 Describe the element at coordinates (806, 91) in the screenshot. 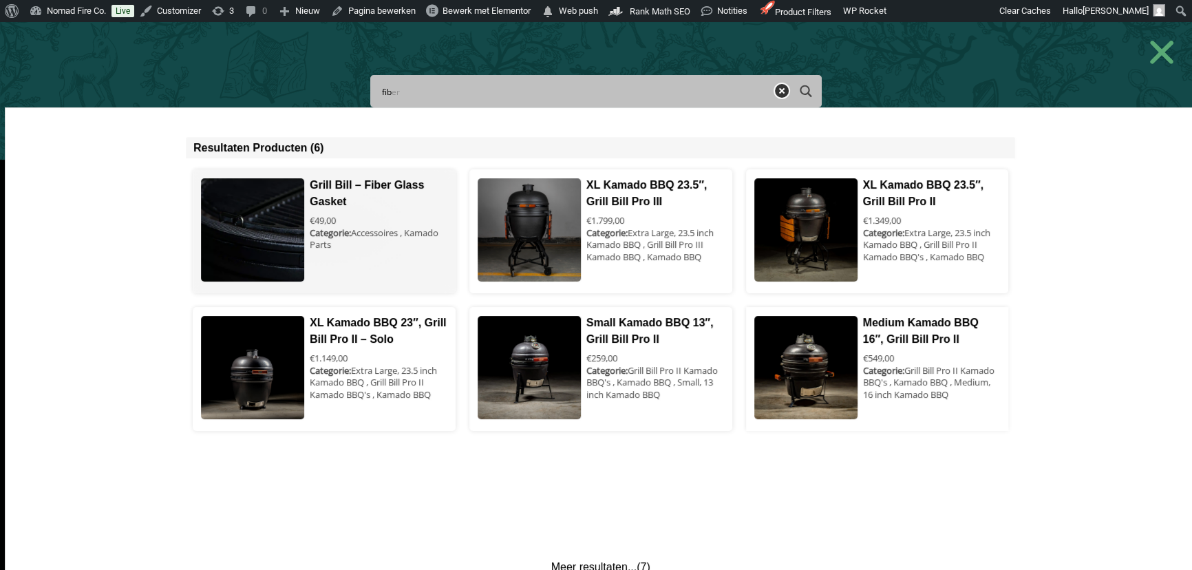

I see `button: Search magnifier button` at that location.